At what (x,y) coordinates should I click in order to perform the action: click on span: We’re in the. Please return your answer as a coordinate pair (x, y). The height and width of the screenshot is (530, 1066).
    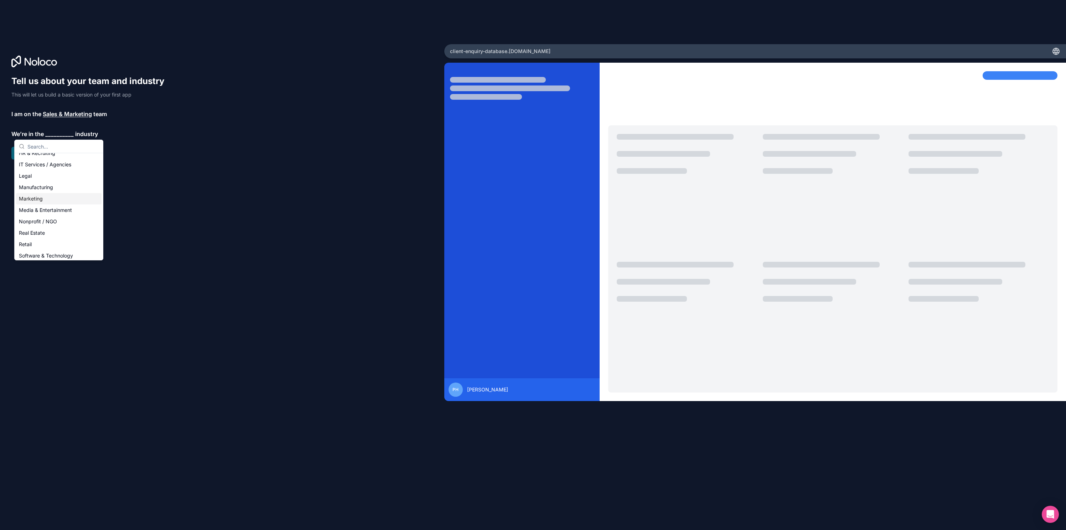
    Looking at the image, I should click on (27, 134).